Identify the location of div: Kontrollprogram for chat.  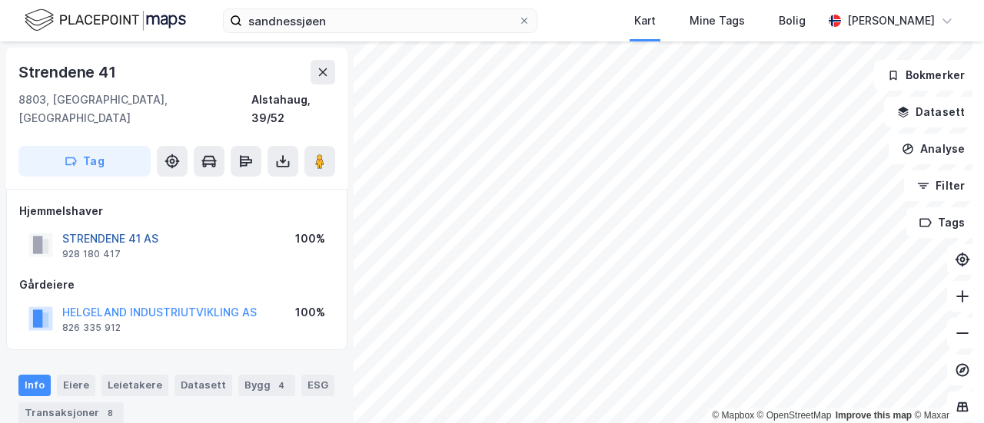
(945, 386).